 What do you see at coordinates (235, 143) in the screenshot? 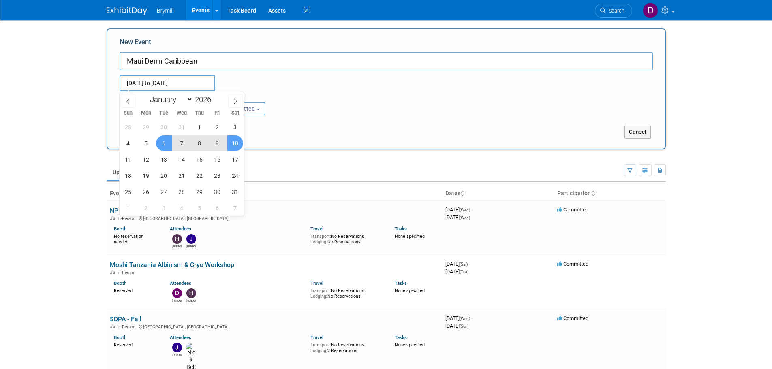
I see `span: January 10, 2026` at bounding box center [235, 143].